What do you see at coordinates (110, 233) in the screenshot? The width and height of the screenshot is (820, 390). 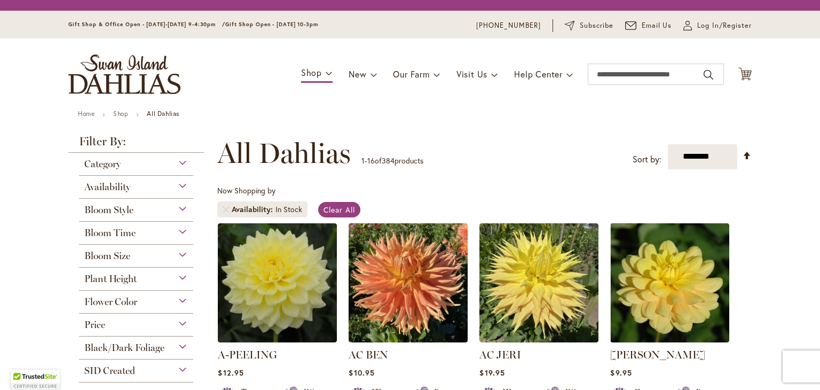 I see `span: Bloom Time` at bounding box center [110, 233].